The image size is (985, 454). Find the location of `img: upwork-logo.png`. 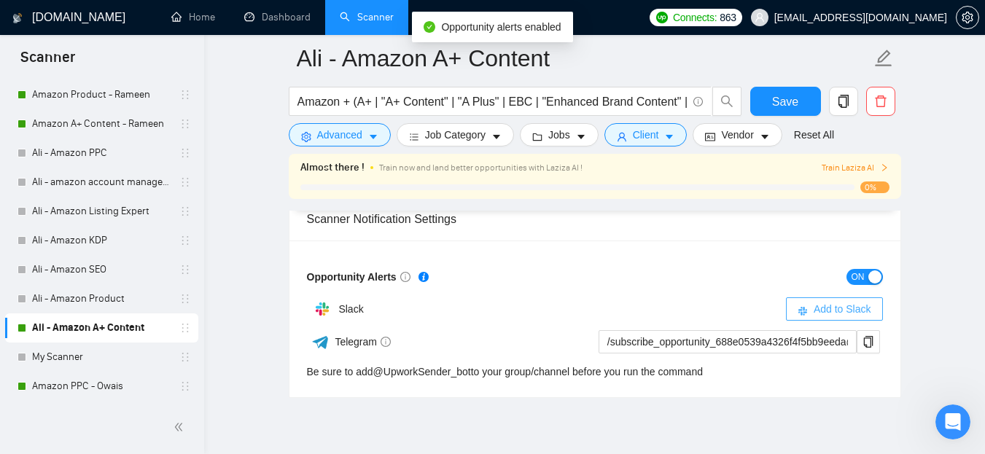

img: upwork-logo.png is located at coordinates (662, 17).